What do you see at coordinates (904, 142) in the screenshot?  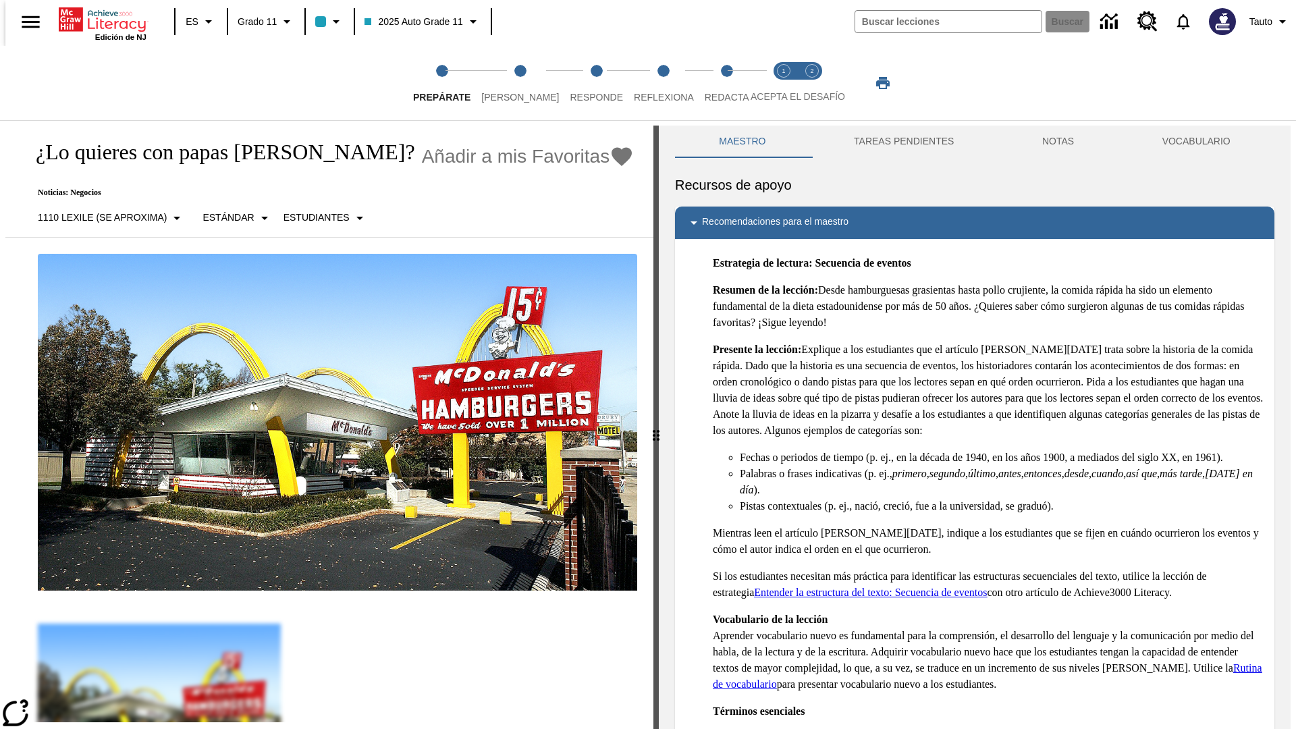 I see `button: TAREAS PENDIENTES` at bounding box center [904, 142].